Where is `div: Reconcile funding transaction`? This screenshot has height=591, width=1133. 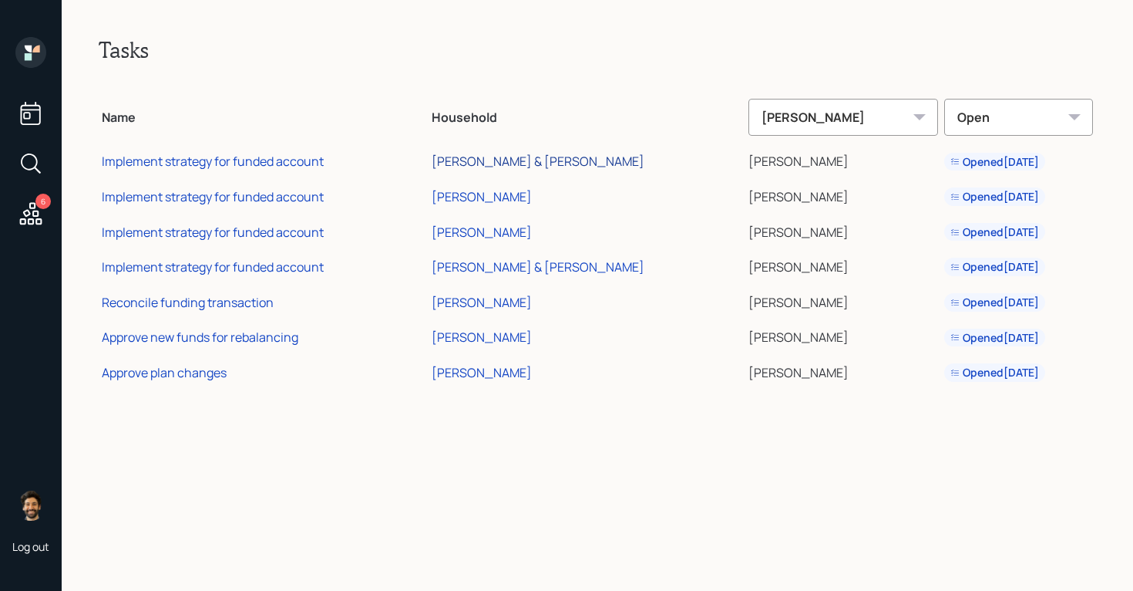
div: Reconcile funding transaction is located at coordinates (187, 302).